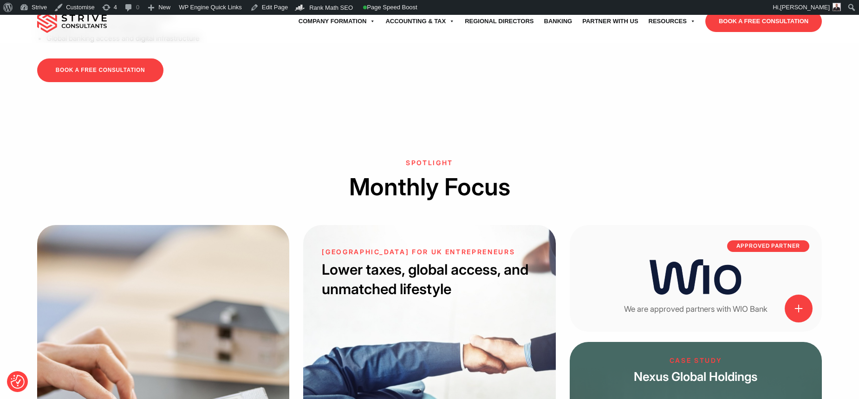 This screenshot has width=859, height=399. What do you see at coordinates (18, 382) in the screenshot?
I see `img: Revisit consent button` at bounding box center [18, 382].